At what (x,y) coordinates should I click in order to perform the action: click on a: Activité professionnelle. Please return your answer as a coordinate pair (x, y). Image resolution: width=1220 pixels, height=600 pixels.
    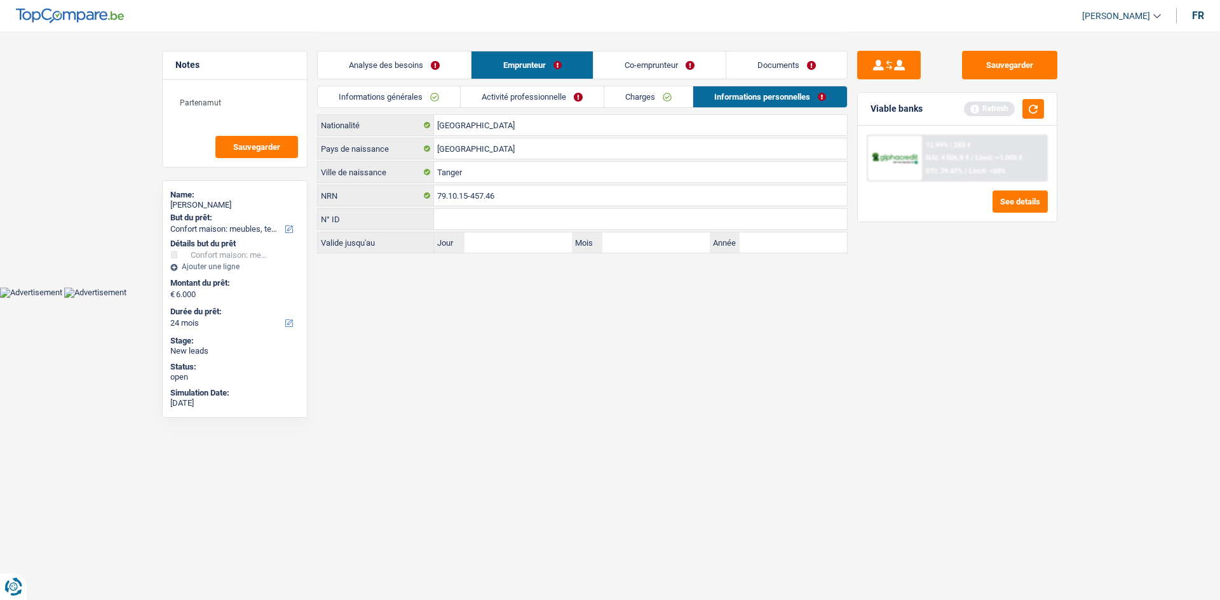
    Looking at the image, I should click on (532, 97).